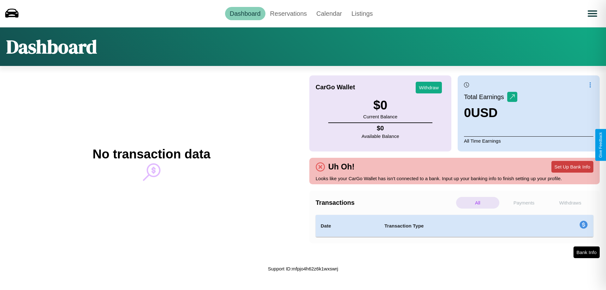 This screenshot has width=606, height=290. Describe the element at coordinates (341, 167) in the screenshot. I see `h4: Uh Oh!` at that location.